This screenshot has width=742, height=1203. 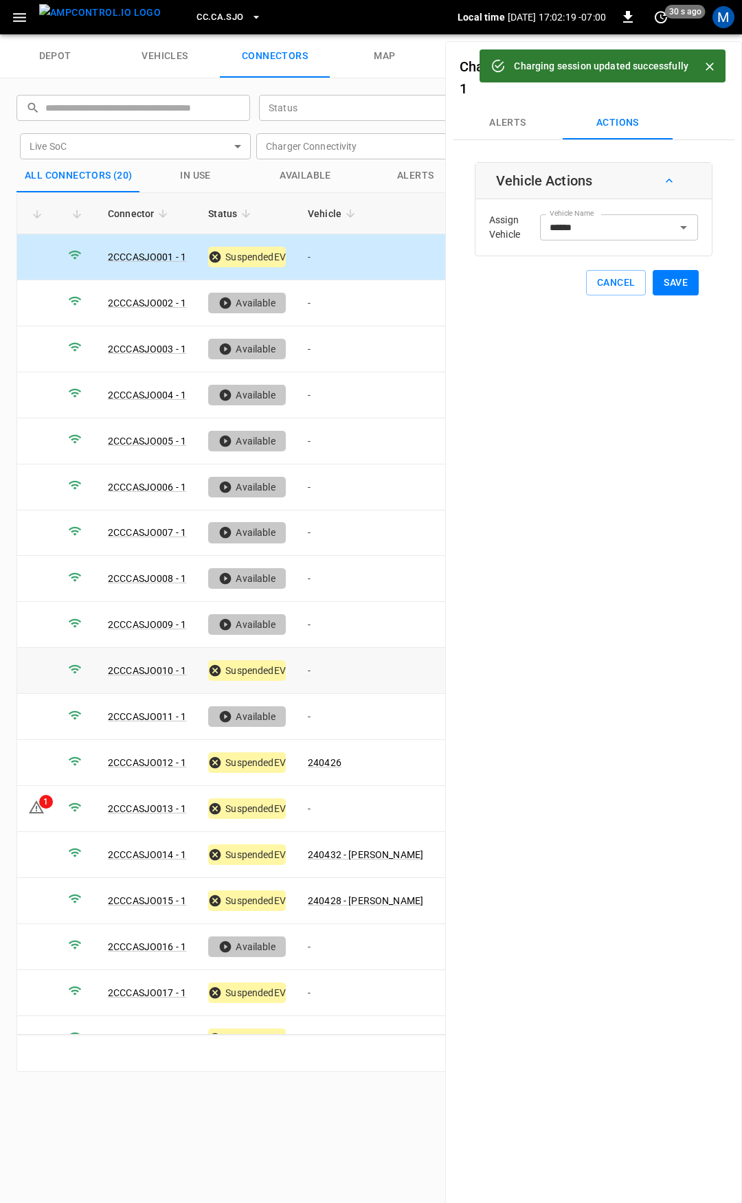 I want to click on label: Vehicle Name, so click(x=571, y=214).